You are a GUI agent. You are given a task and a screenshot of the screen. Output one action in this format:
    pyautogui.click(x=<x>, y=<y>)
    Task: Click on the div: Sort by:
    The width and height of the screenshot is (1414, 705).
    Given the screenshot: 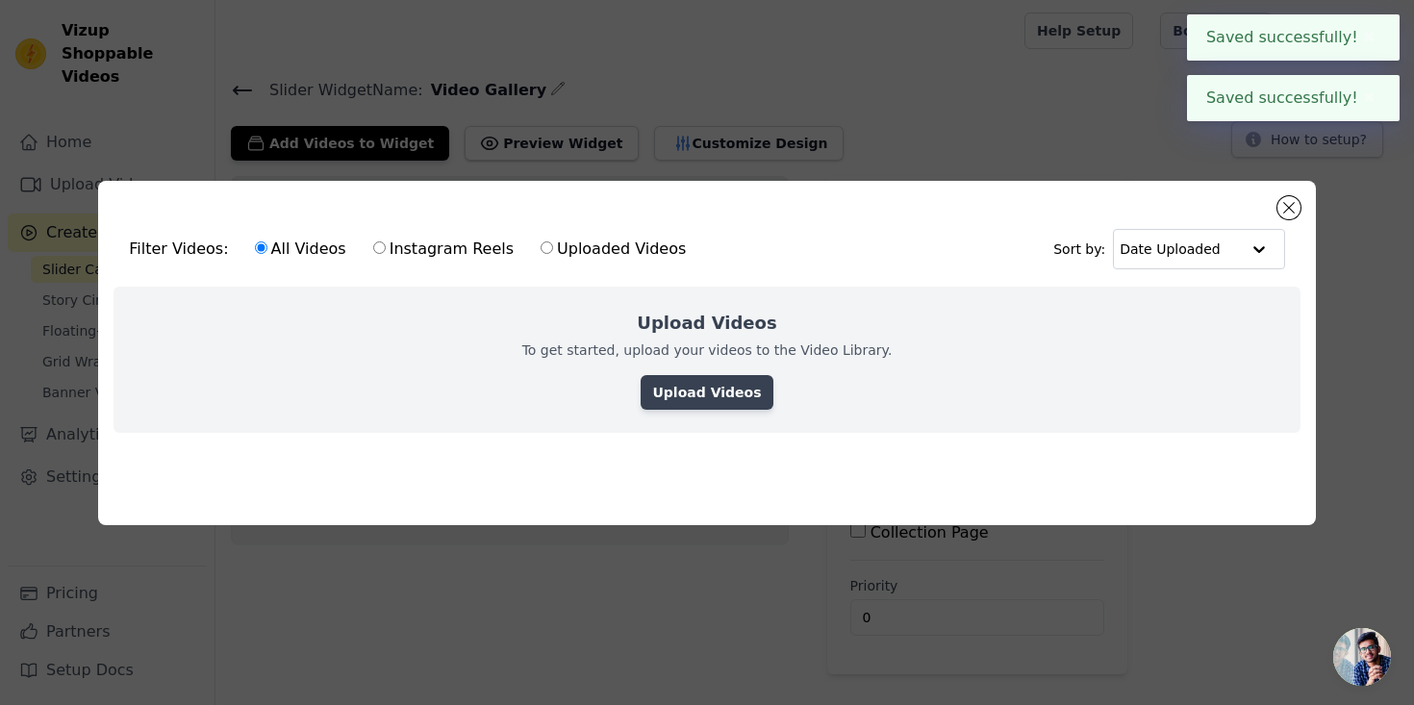 What is the action you would take?
    pyautogui.click(x=1169, y=249)
    